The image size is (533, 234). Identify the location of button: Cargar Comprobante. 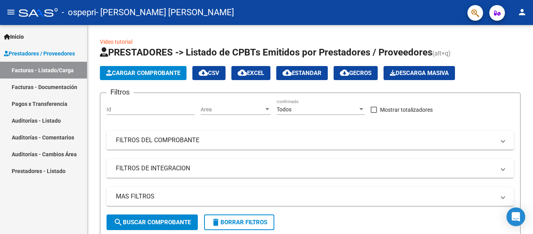
(143, 73).